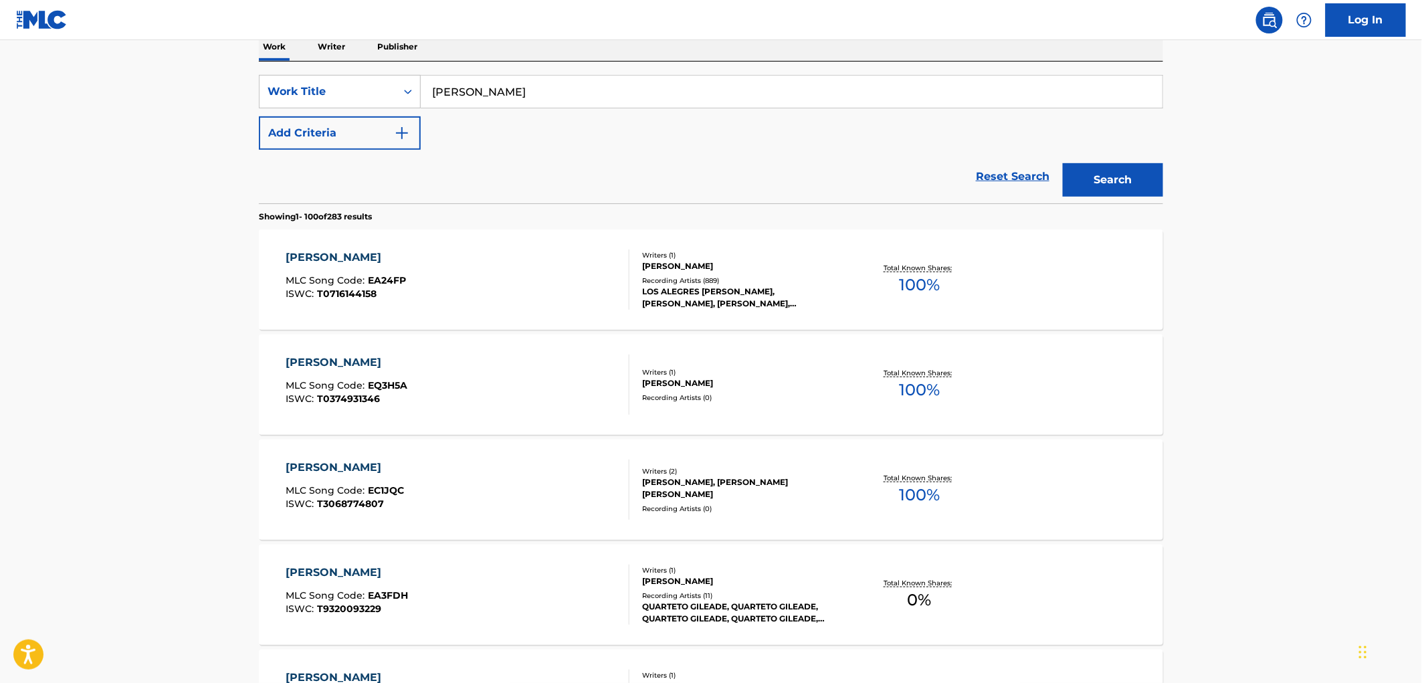  What do you see at coordinates (41, 19) in the screenshot?
I see `img: MLC Logo` at bounding box center [41, 19].